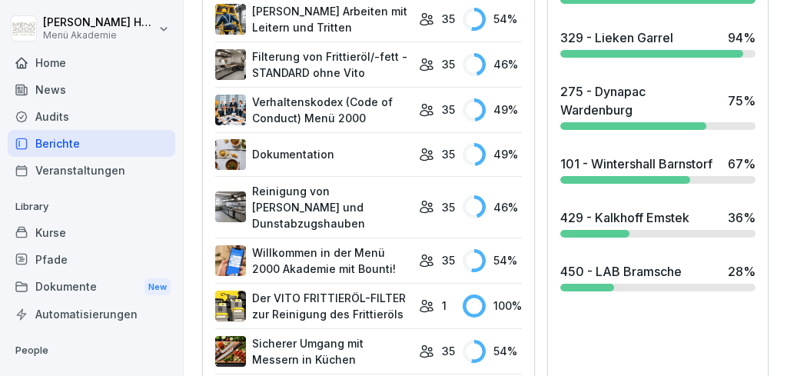 The width and height of the screenshot is (787, 376). What do you see at coordinates (658, 277) in the screenshot?
I see `a: 450 - LAB Bramsche28%` at bounding box center [658, 277].